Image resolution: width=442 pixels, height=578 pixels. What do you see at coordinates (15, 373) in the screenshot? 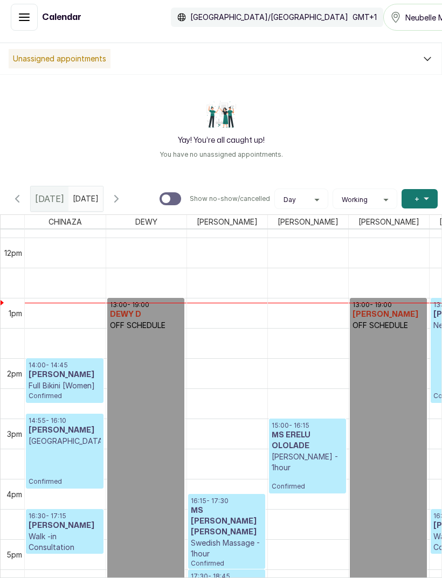
I see `div: 2pm` at bounding box center [15, 373].